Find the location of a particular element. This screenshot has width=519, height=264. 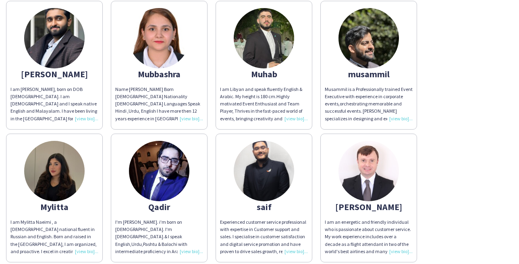

img: thumb-67a5fe8db811b.jpeg is located at coordinates (369, 38).